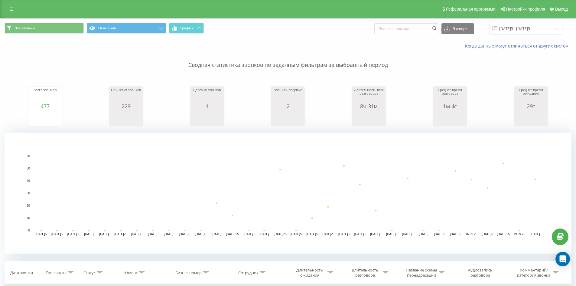 The height and width of the screenshot is (286, 576). I want to click on text: 20, so click(28, 205).